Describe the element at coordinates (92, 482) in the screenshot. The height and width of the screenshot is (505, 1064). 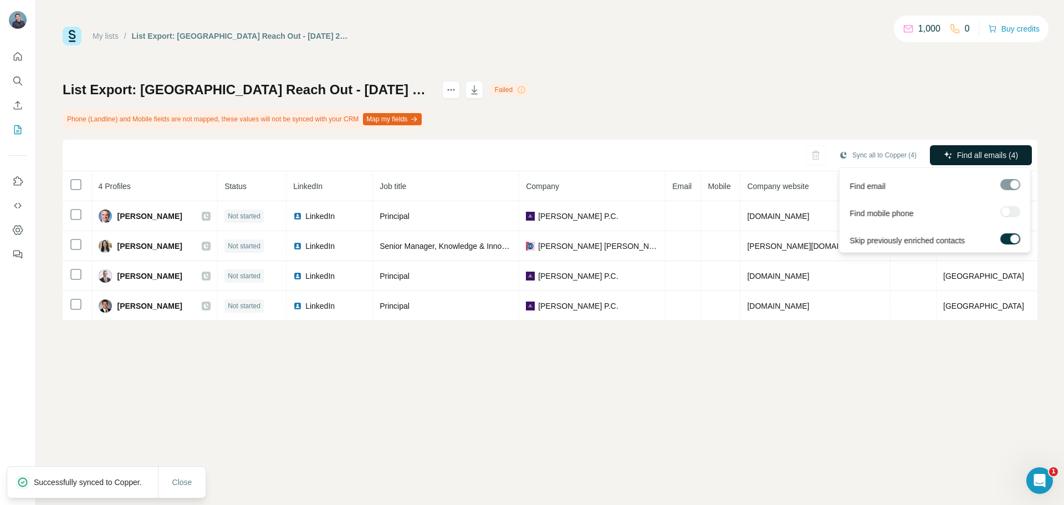
I see `p: Successfully synced to Copper.` at that location.